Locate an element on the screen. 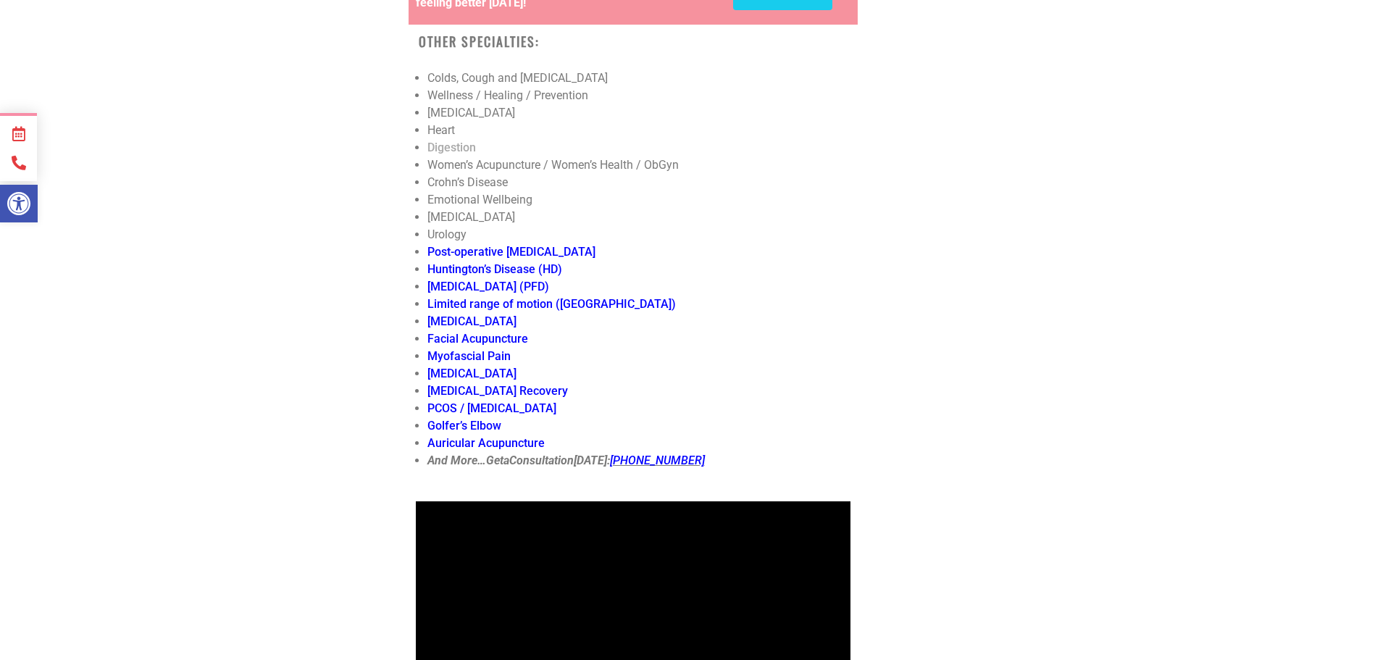 The image size is (1380, 660). a: Huntington’s Disease (HD) is located at coordinates (495, 269).